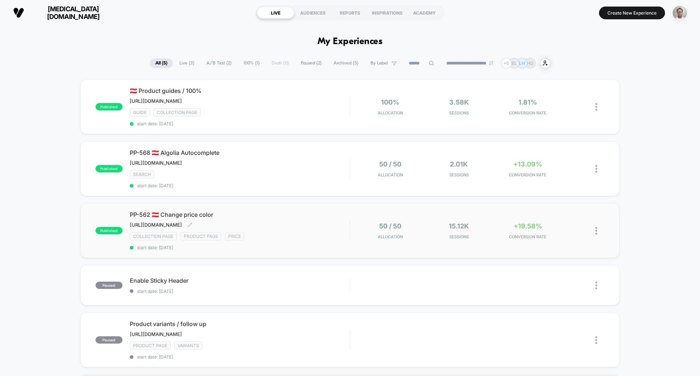  I want to click on span: 100%, so click(390, 102).